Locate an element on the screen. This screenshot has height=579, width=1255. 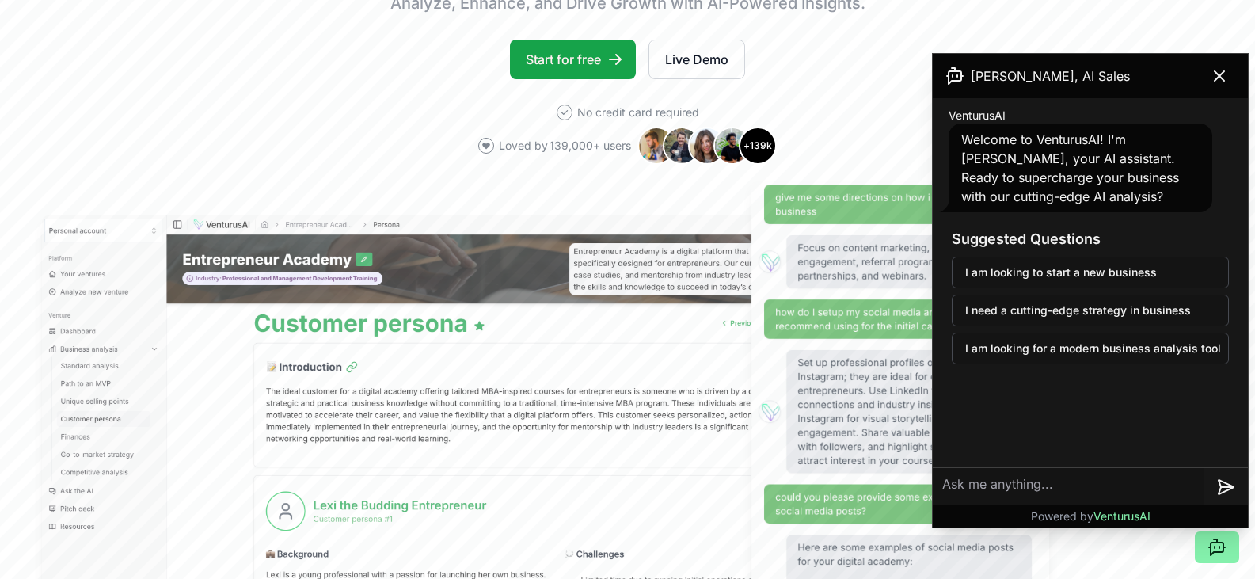
a: Live Demo is located at coordinates (697, 59).